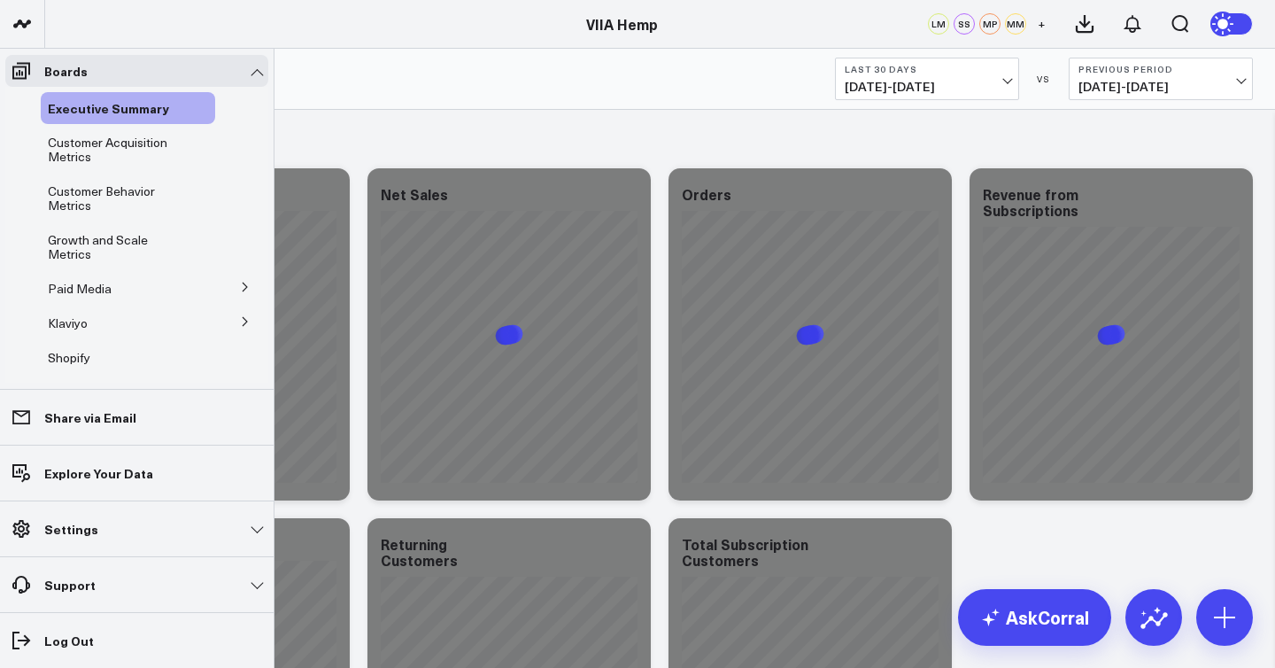 Image resolution: width=1275 pixels, height=668 pixels. What do you see at coordinates (622, 24) in the screenshot?
I see `a: VIIA Hemp` at bounding box center [622, 24].